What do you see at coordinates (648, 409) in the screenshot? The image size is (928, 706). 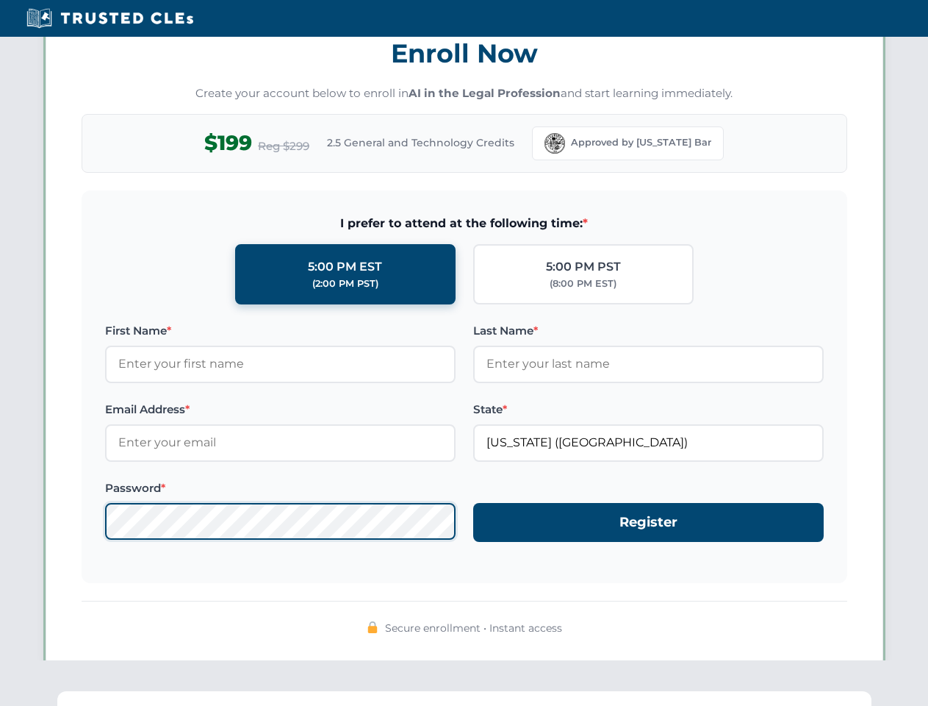 I see `label: State` at bounding box center [648, 409].